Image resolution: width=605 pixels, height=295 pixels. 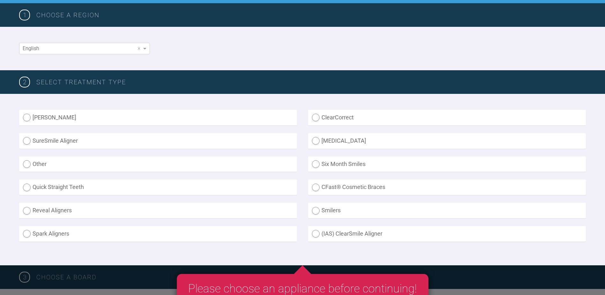 What do you see at coordinates (447, 210) in the screenshot?
I see `label: Smilers` at bounding box center [447, 210].